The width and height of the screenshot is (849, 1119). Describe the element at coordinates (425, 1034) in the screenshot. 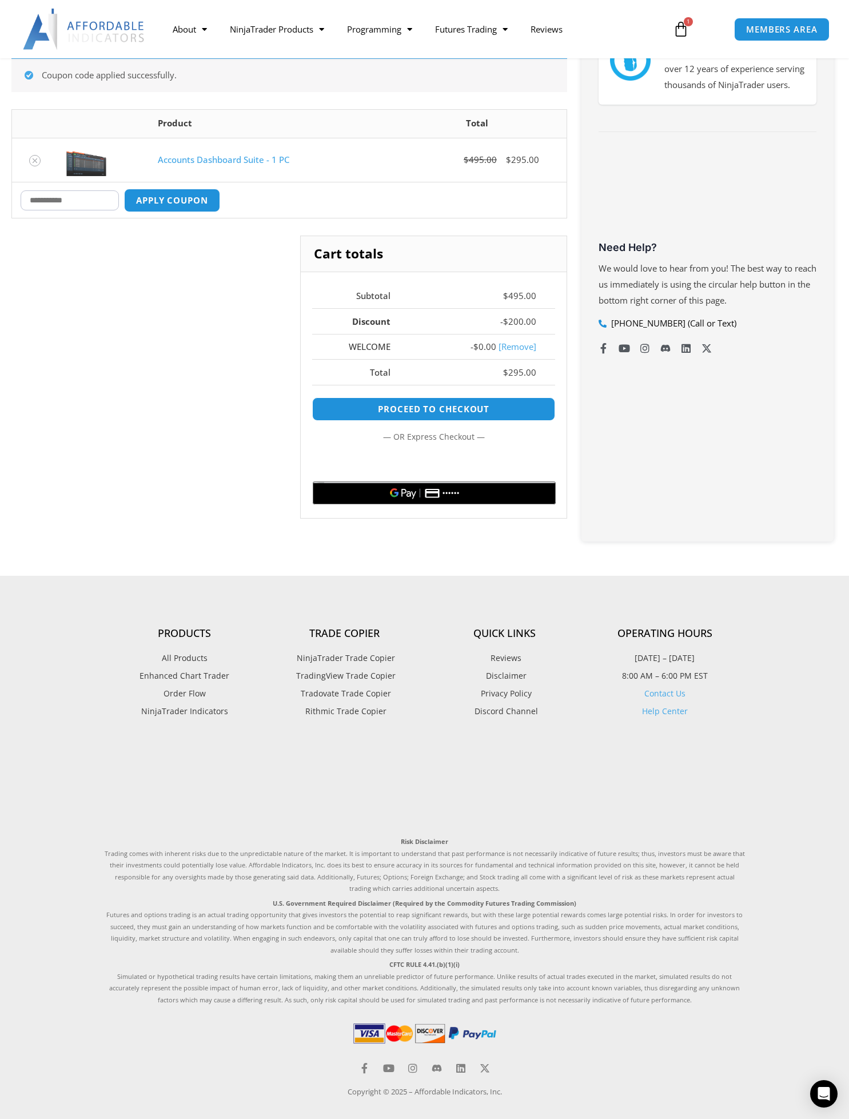

I see `img: PaymentIcons | Affordable Indicators – NinjaTrader` at that location.